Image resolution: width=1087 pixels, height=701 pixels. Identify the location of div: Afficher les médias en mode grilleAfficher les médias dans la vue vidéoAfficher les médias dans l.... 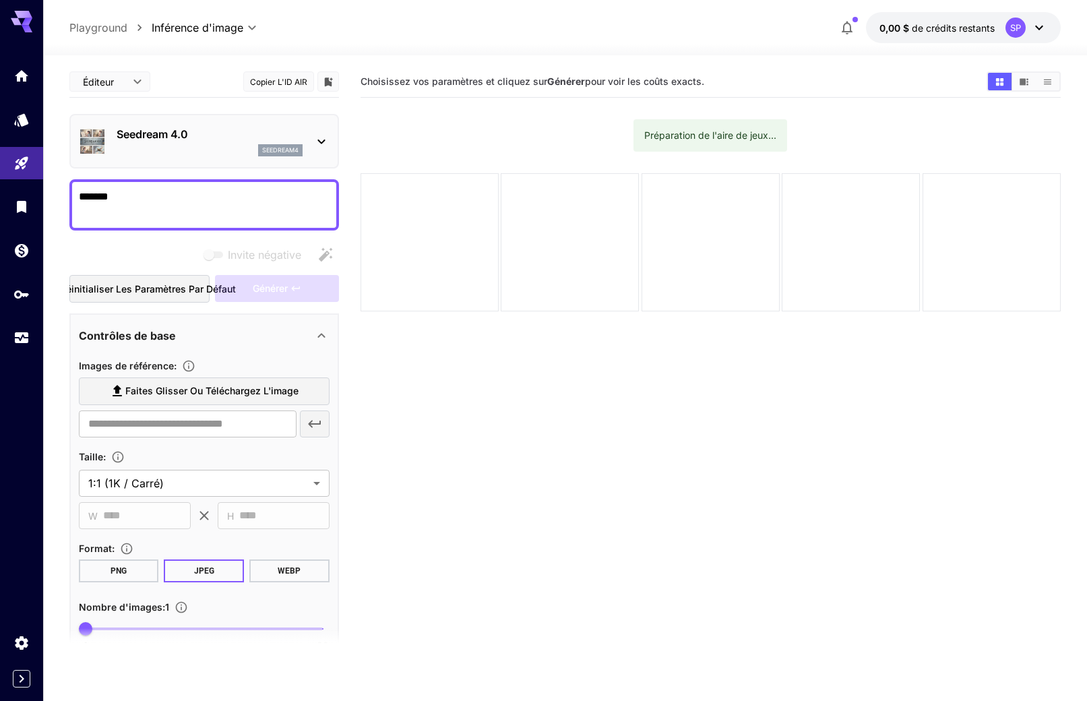
(1023, 82).